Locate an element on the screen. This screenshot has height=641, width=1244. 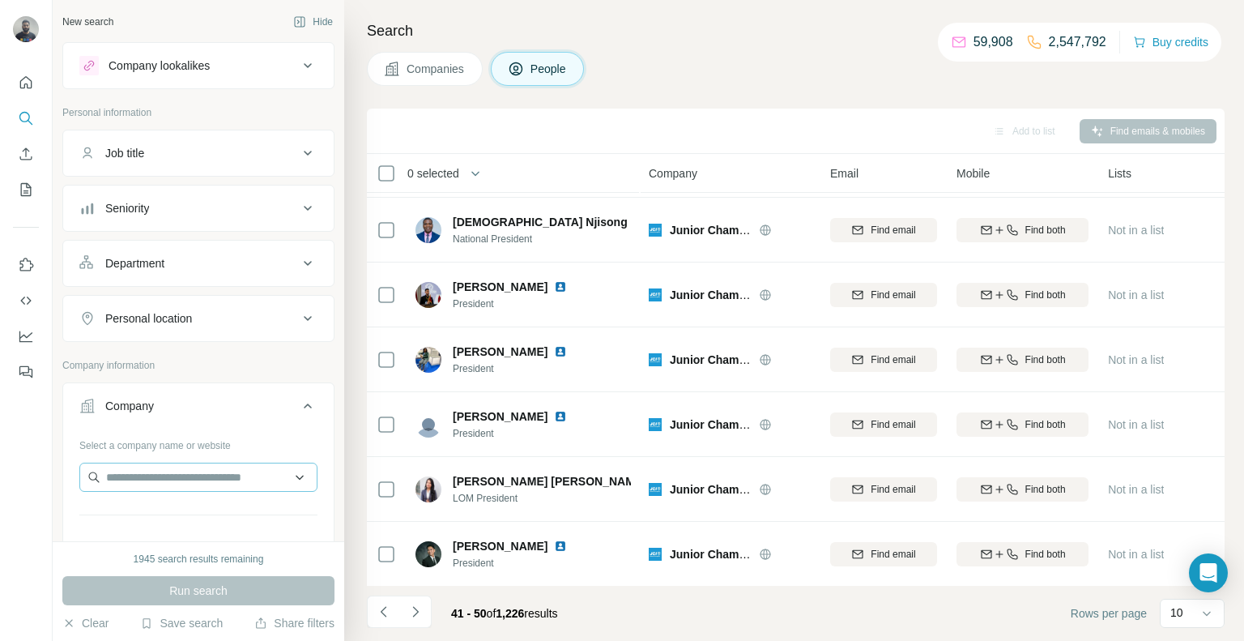
button: Search is located at coordinates (26, 118).